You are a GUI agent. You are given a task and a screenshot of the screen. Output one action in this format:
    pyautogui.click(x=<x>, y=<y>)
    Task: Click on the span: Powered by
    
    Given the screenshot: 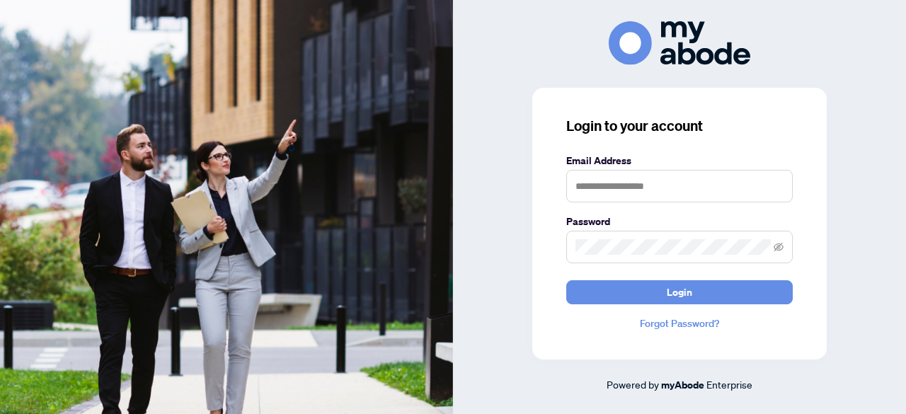 What is the action you would take?
    pyautogui.click(x=633, y=384)
    